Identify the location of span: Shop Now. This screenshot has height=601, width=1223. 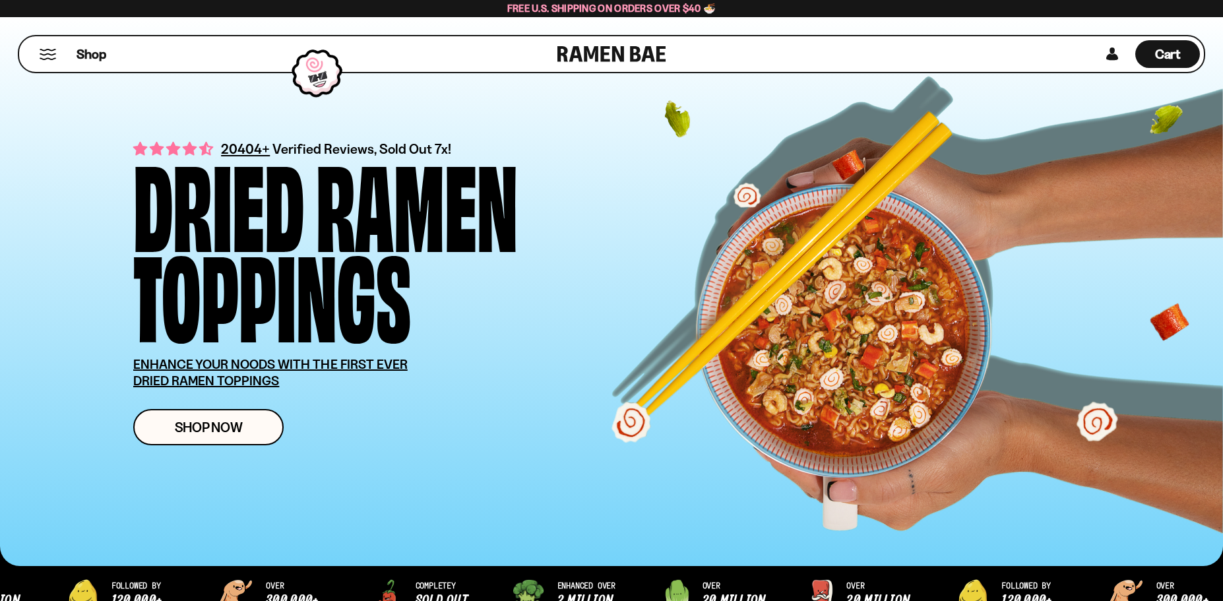
(208, 427).